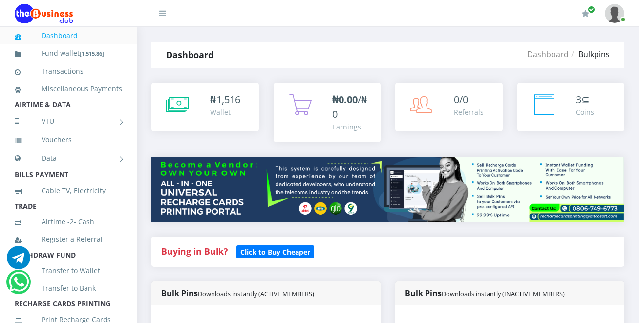  I want to click on strong: Buying in Bulk?, so click(194, 251).